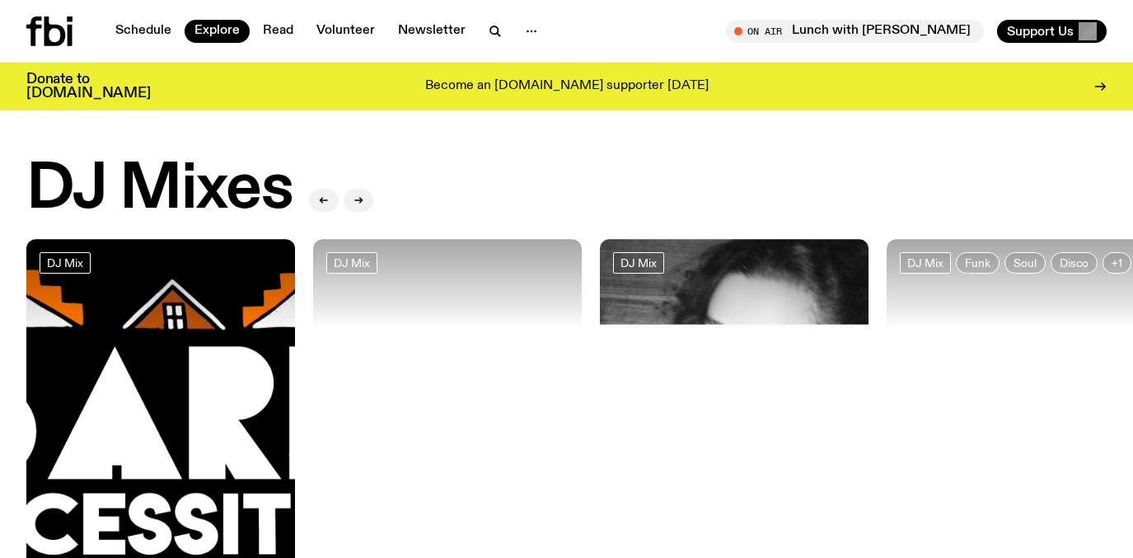  I want to click on a: Newsletter, so click(432, 31).